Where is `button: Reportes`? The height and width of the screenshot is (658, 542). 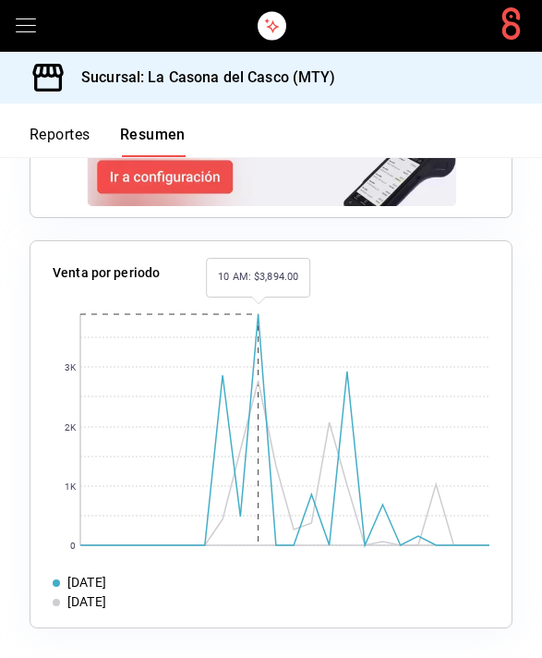 button: Reportes is located at coordinates (60, 141).